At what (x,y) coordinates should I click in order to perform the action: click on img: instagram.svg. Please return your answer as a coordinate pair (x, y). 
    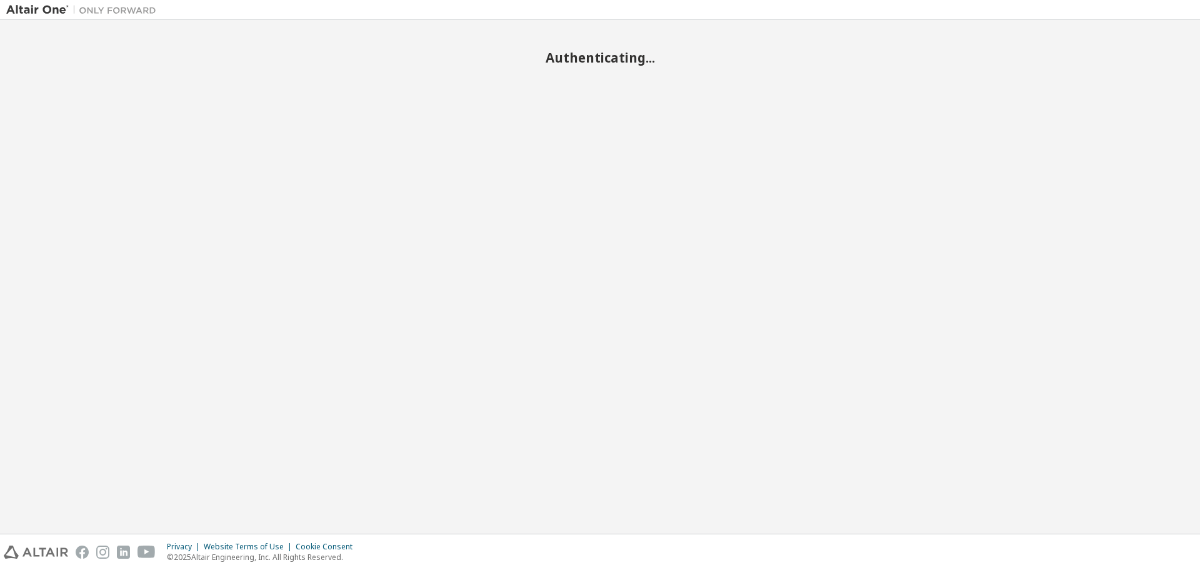
    Looking at the image, I should click on (103, 551).